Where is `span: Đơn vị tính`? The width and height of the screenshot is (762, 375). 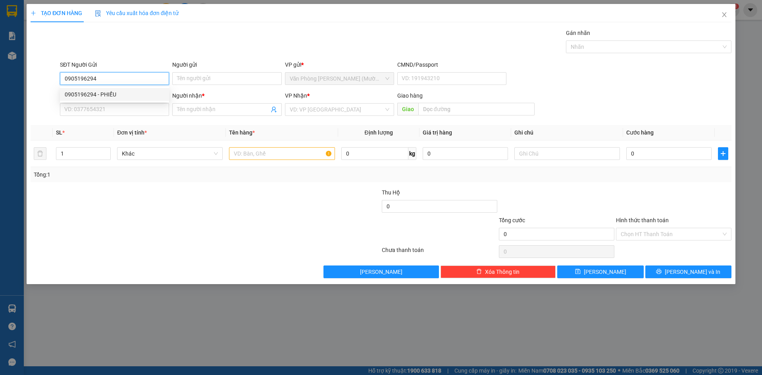
span: Đơn vị tính is located at coordinates (132, 133).